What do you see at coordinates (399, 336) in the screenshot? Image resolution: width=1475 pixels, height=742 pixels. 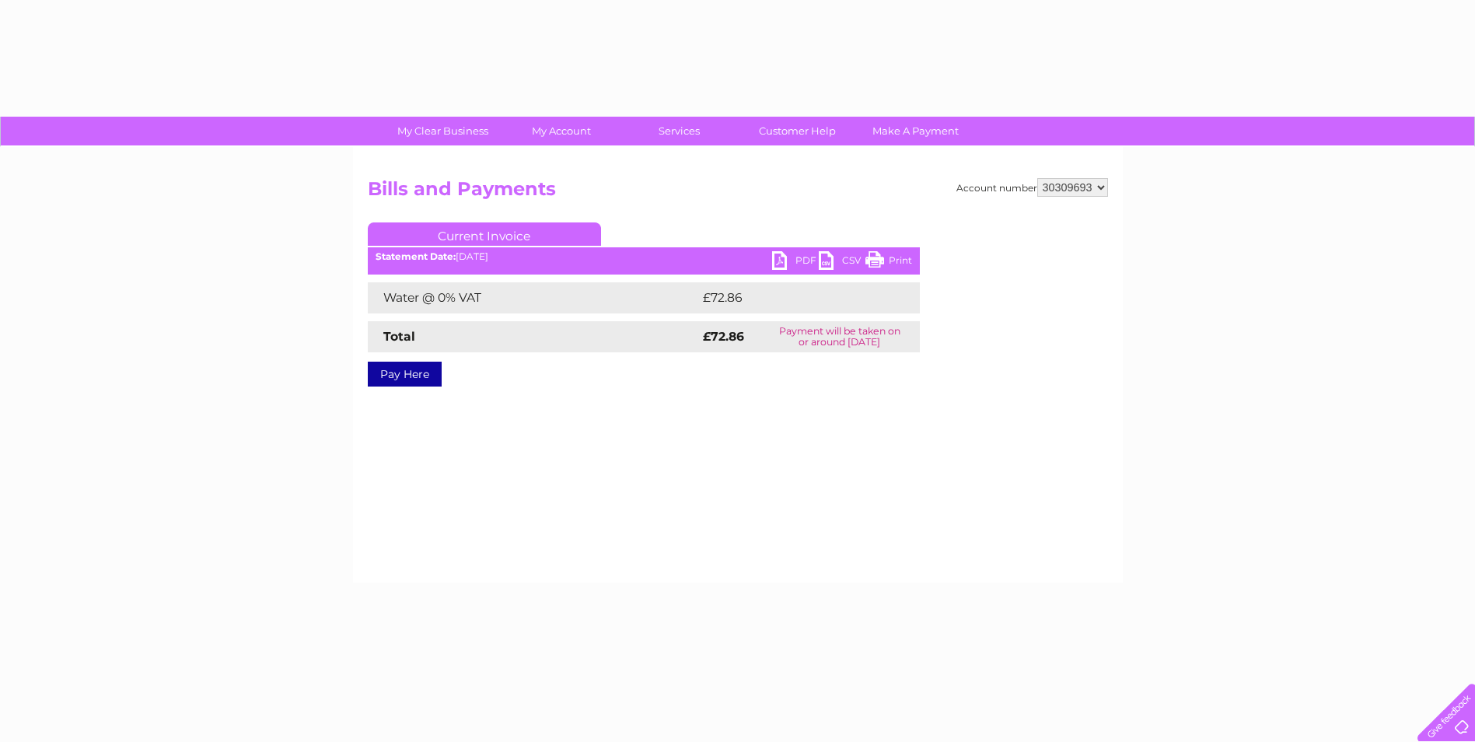 I see `strong: Total` at bounding box center [399, 336].